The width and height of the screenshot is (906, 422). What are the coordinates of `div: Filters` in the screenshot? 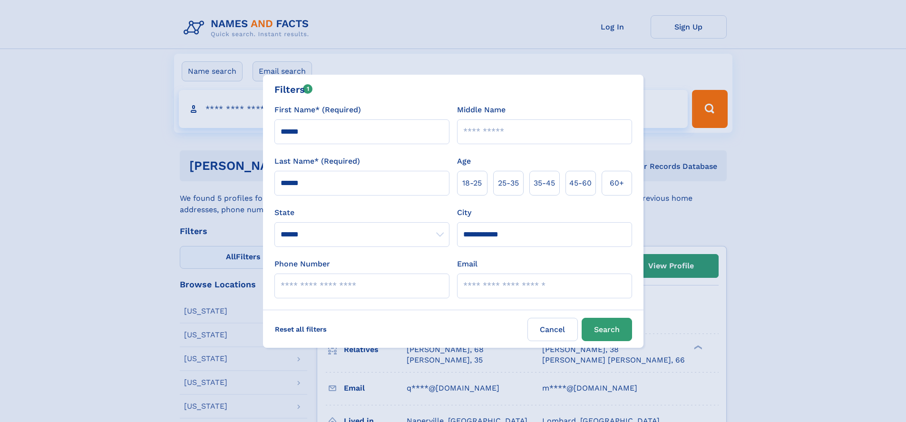 It's located at (293, 89).